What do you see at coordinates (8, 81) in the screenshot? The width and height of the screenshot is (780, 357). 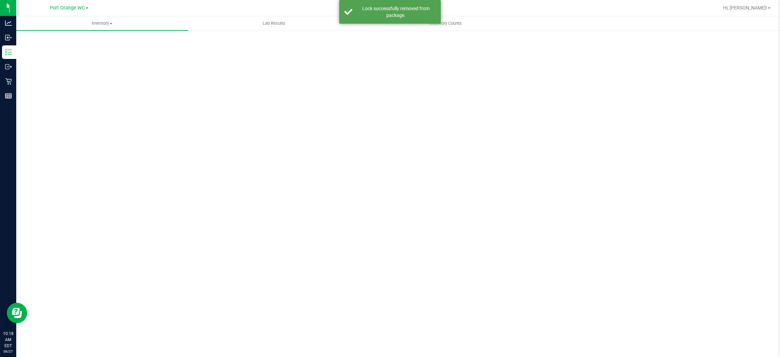 I see `inline-svg: Retail` at bounding box center [8, 81].